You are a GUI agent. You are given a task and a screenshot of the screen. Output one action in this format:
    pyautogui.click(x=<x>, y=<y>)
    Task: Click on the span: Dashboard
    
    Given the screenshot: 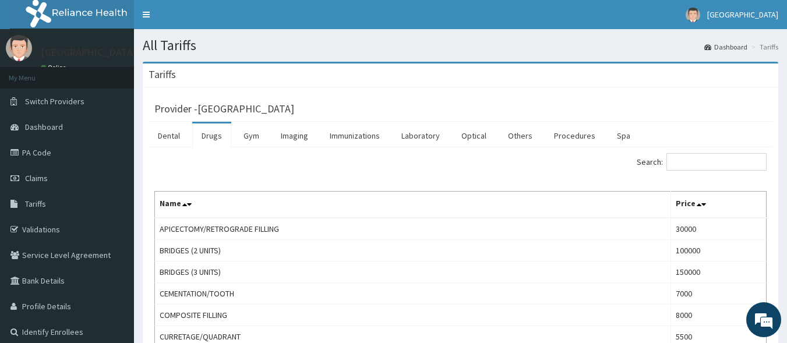 What is the action you would take?
    pyautogui.click(x=44, y=127)
    